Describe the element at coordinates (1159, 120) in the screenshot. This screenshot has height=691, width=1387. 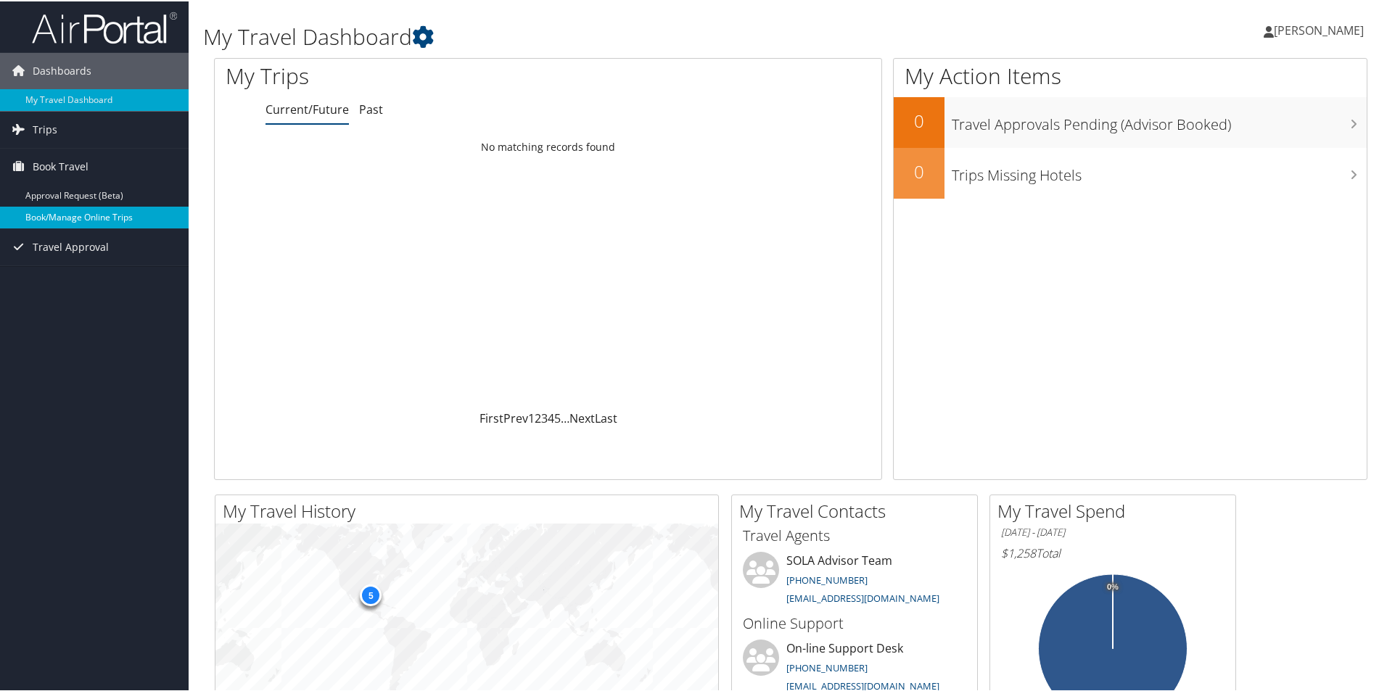
I see `h3: Travel Approvals Pending (Advisor Booked)` at that location.